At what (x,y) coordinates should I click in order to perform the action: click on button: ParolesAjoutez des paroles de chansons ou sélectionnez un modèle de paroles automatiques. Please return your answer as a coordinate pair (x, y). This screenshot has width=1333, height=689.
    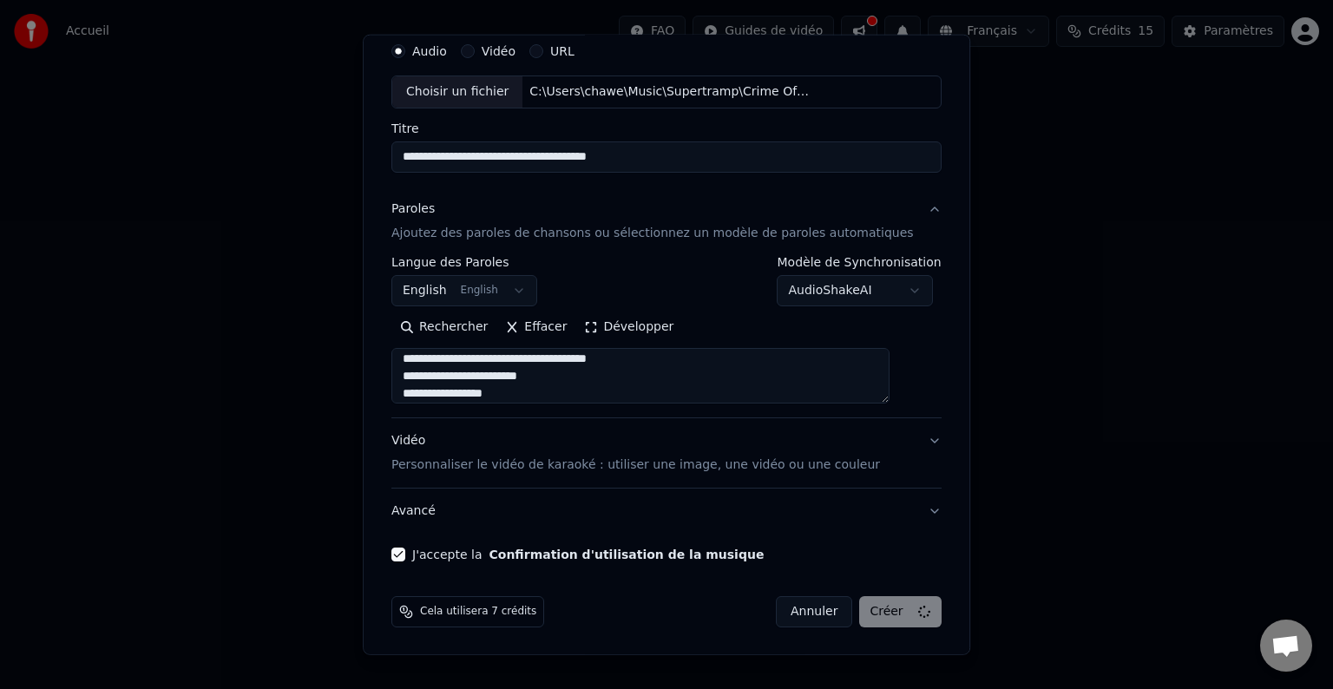
    Looking at the image, I should click on (667, 221).